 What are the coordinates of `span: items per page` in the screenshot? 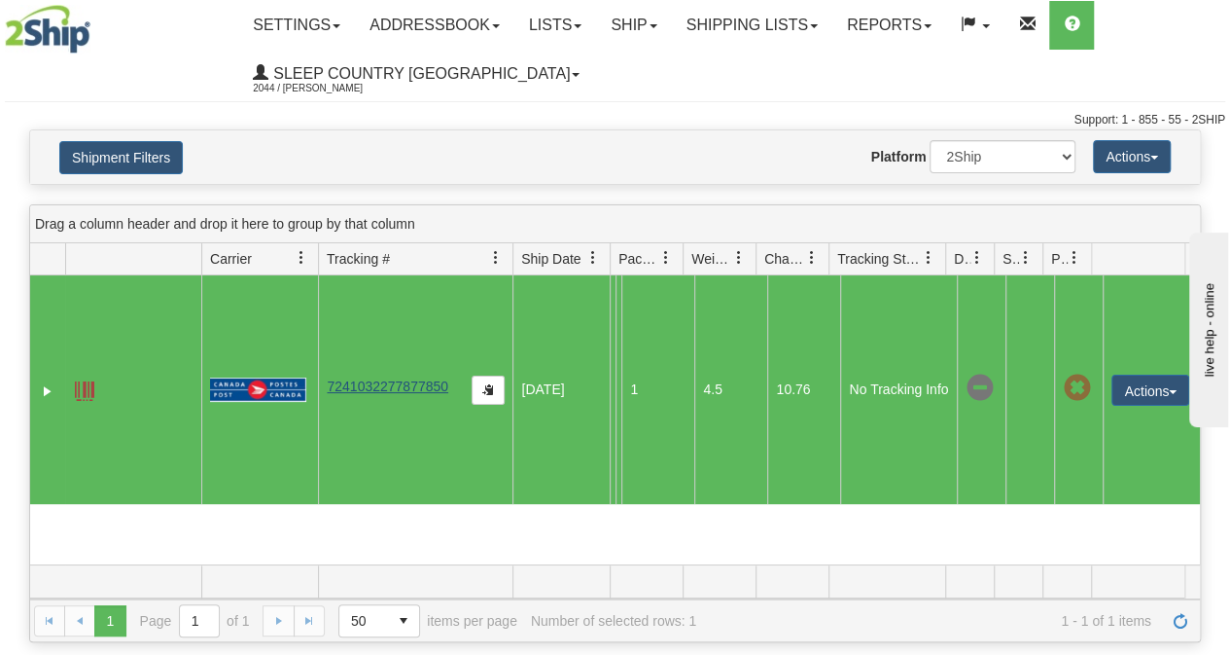 It's located at (428, 620).